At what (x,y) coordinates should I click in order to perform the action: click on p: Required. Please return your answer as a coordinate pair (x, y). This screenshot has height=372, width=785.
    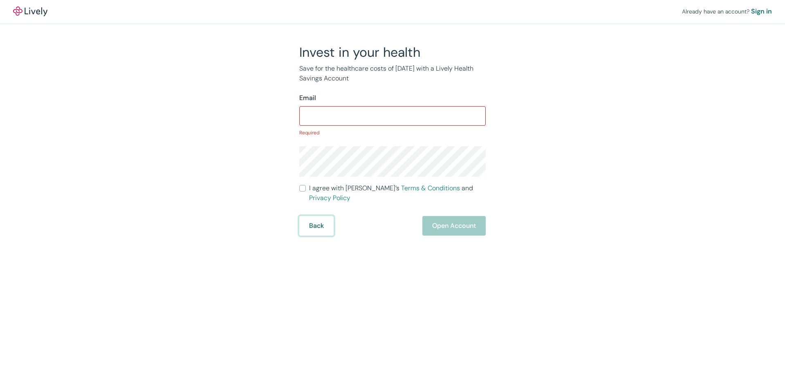
    Looking at the image, I should click on (392, 133).